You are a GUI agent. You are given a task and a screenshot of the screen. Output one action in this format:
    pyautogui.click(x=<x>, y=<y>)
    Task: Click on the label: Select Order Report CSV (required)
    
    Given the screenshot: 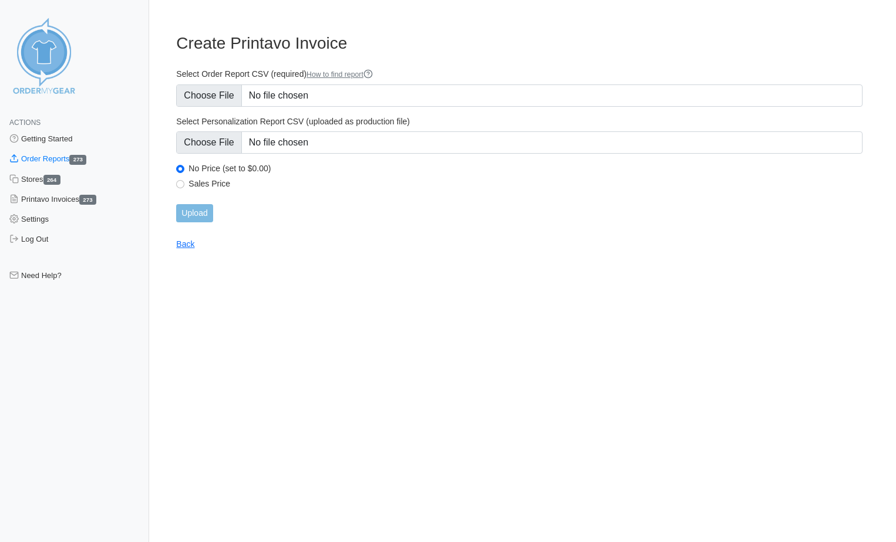 What is the action you would take?
    pyautogui.click(x=519, y=74)
    